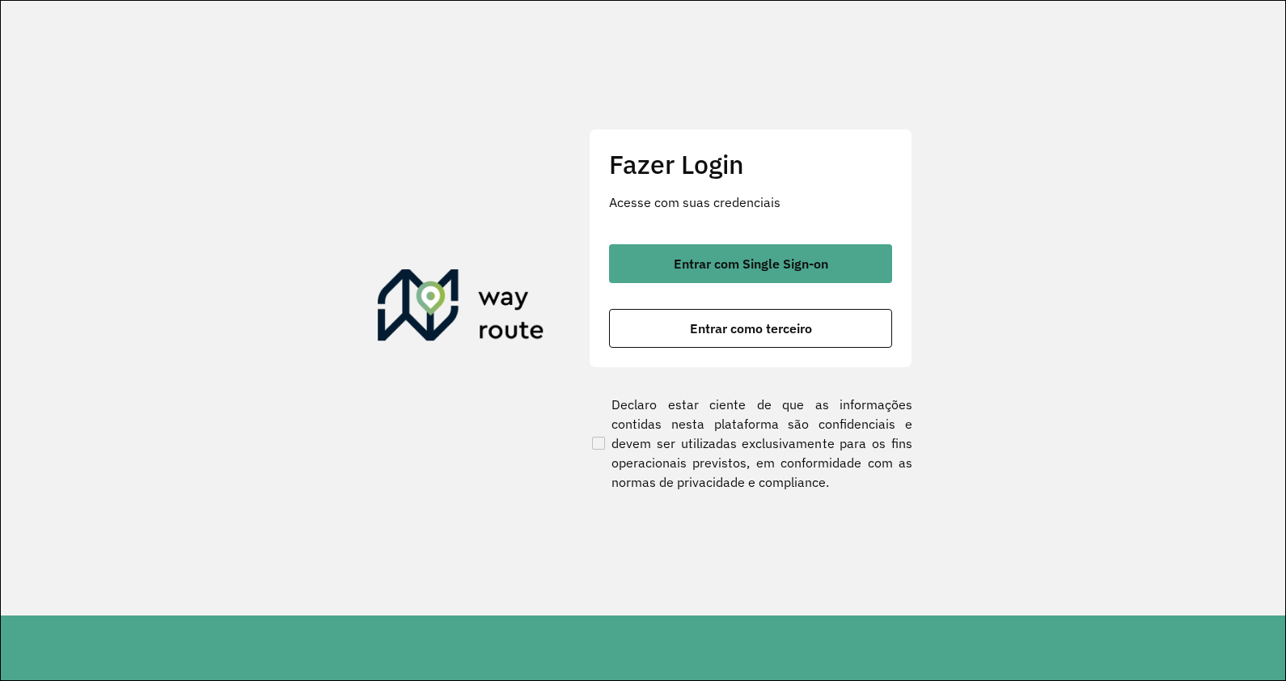 The image size is (1286, 681). What do you see at coordinates (751, 202) in the screenshot?
I see `p: Acesse com suas credenciais` at bounding box center [751, 202].